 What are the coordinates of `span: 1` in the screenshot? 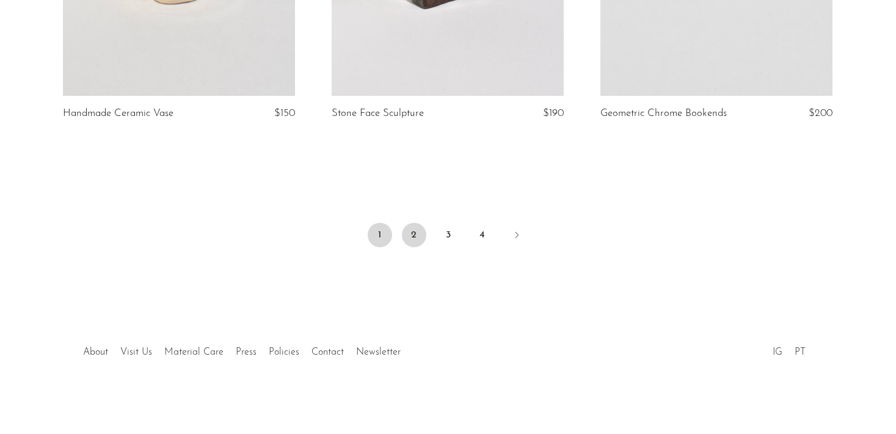 It's located at (380, 235).